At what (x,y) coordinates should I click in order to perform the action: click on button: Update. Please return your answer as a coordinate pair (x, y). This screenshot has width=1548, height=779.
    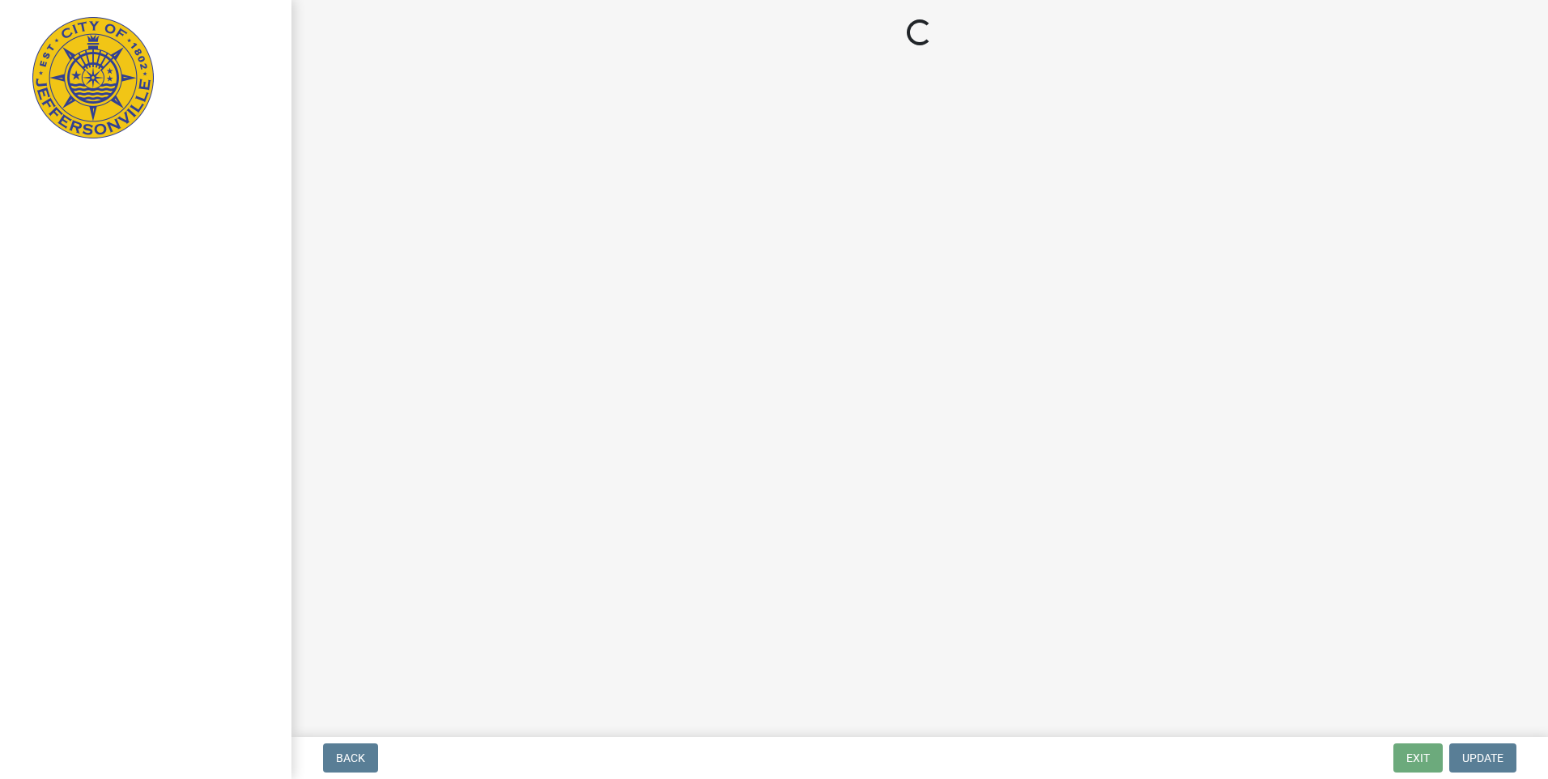
    Looking at the image, I should click on (1482, 758).